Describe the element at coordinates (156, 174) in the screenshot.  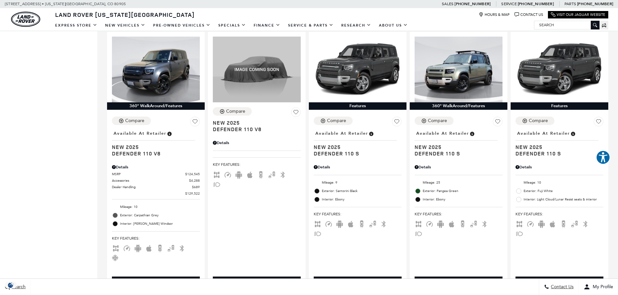
I see `a: MSRP $124,545` at that location.